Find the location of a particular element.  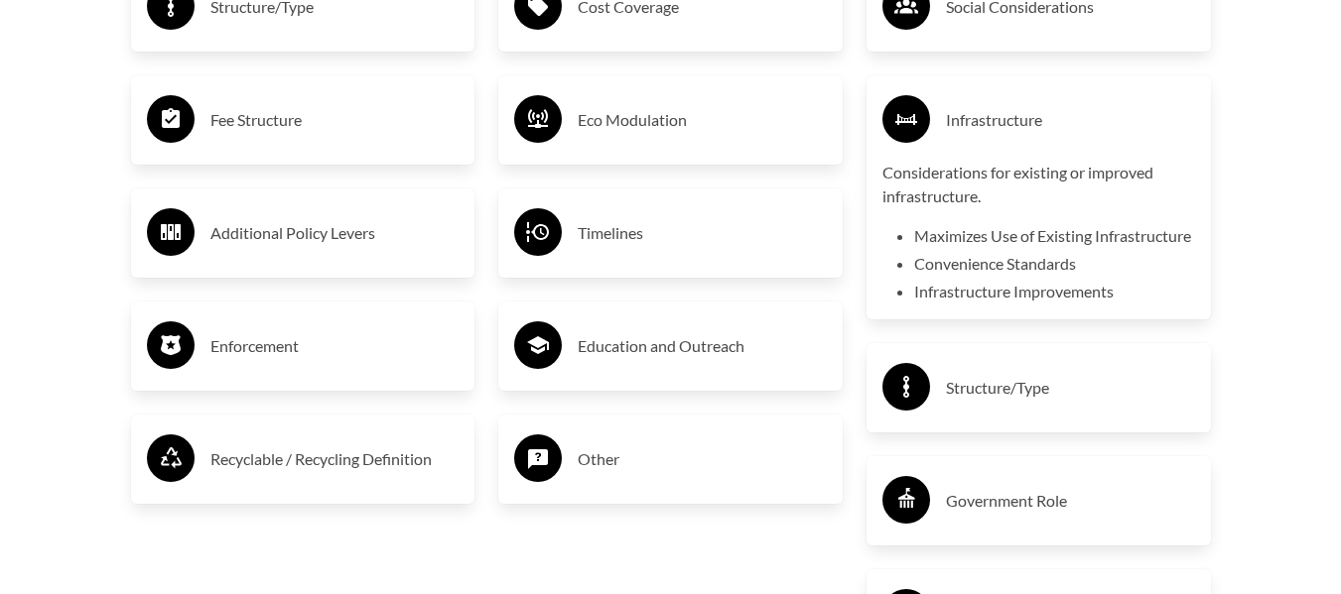

li: Convenience Standards is located at coordinates (1054, 264).